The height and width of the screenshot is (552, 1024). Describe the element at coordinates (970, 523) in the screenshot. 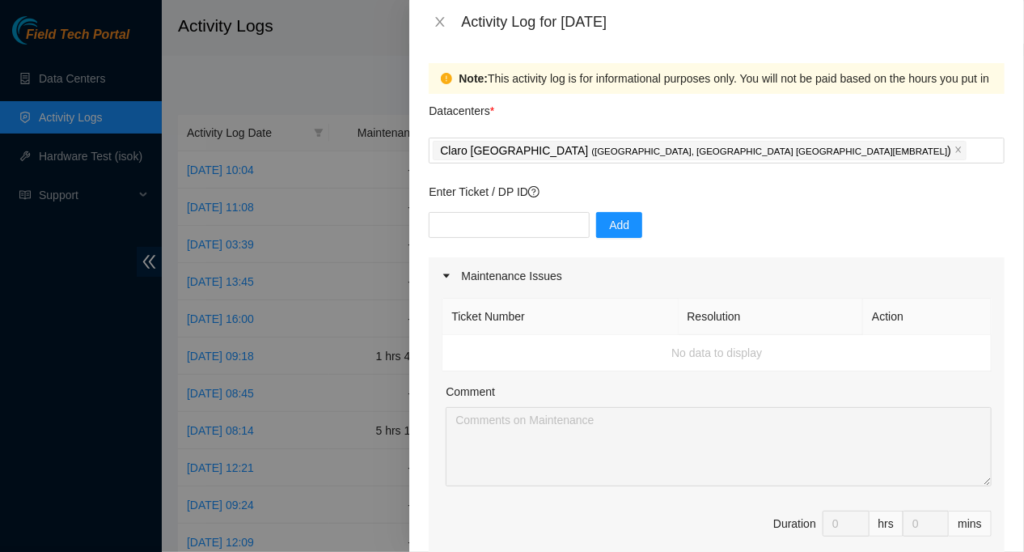

I see `div: mins` at that location.